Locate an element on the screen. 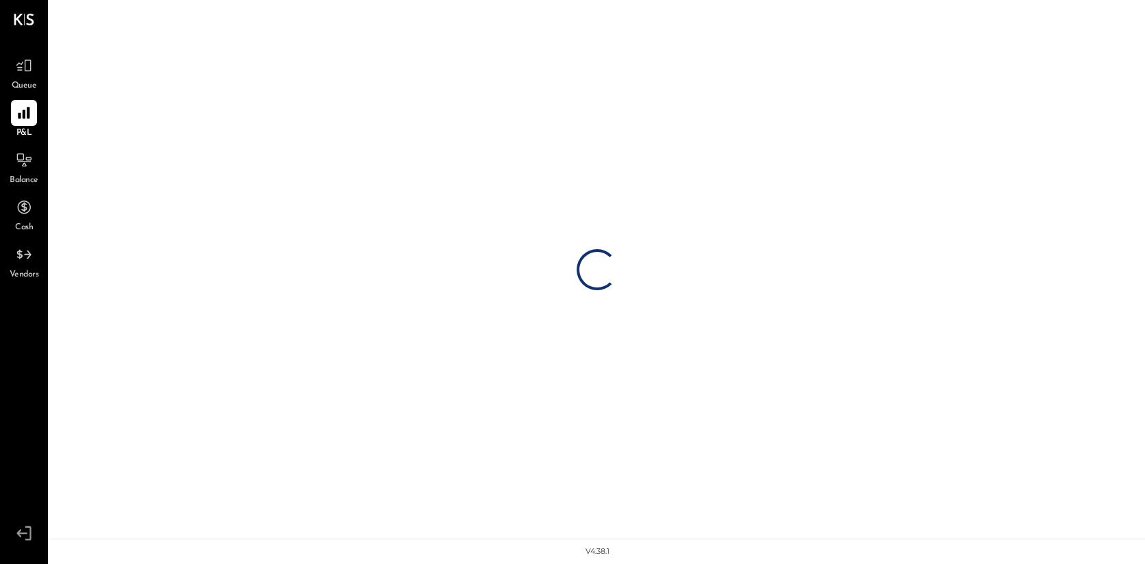 This screenshot has width=1145, height=564. a: Queue is located at coordinates (24, 73).